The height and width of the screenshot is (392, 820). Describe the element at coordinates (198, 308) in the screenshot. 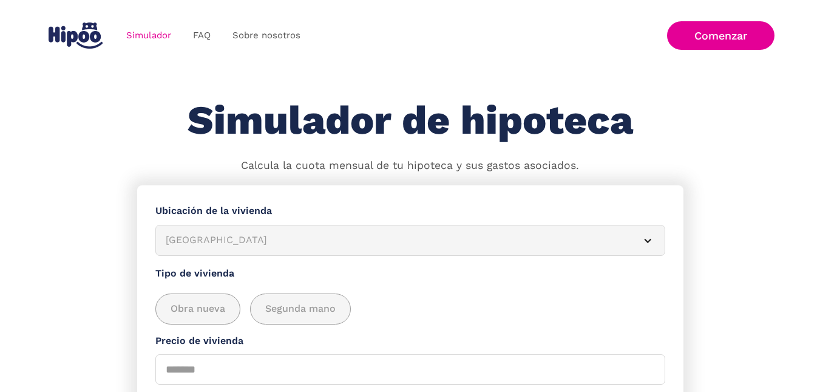

I see `span: Obra nueva` at that location.